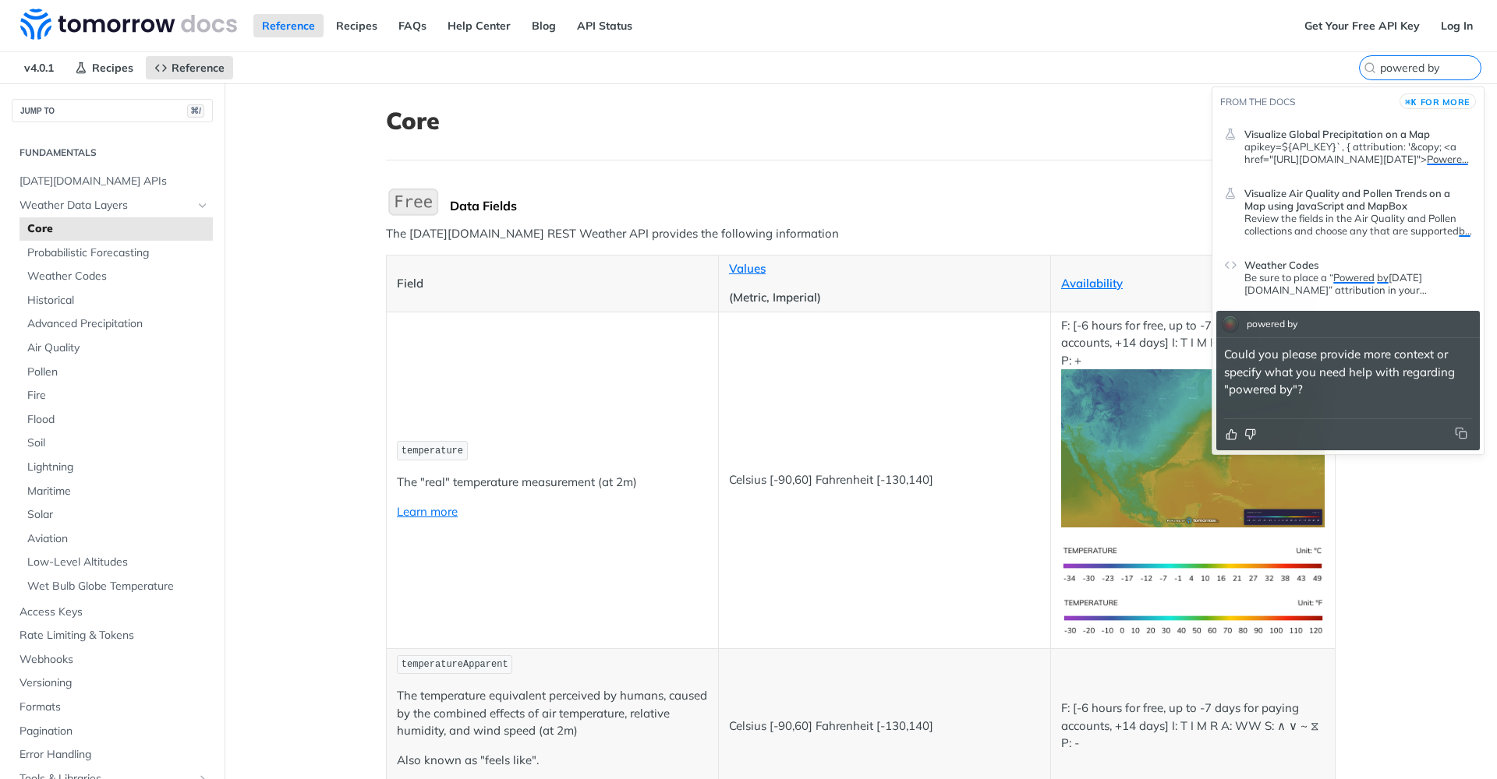 This screenshot has width=1497, height=779. What do you see at coordinates (552, 761) in the screenshot?
I see `p: Also known as "feels like".` at bounding box center [552, 761].